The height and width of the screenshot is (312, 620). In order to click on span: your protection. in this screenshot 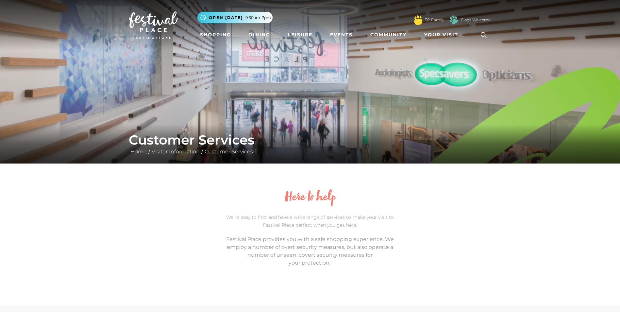, I will do `click(310, 262)`.